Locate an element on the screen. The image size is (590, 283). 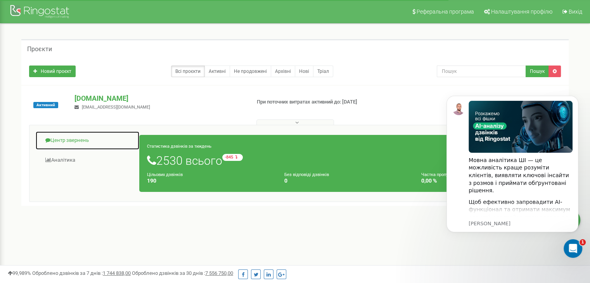
input: Пошук is located at coordinates (482, 71).